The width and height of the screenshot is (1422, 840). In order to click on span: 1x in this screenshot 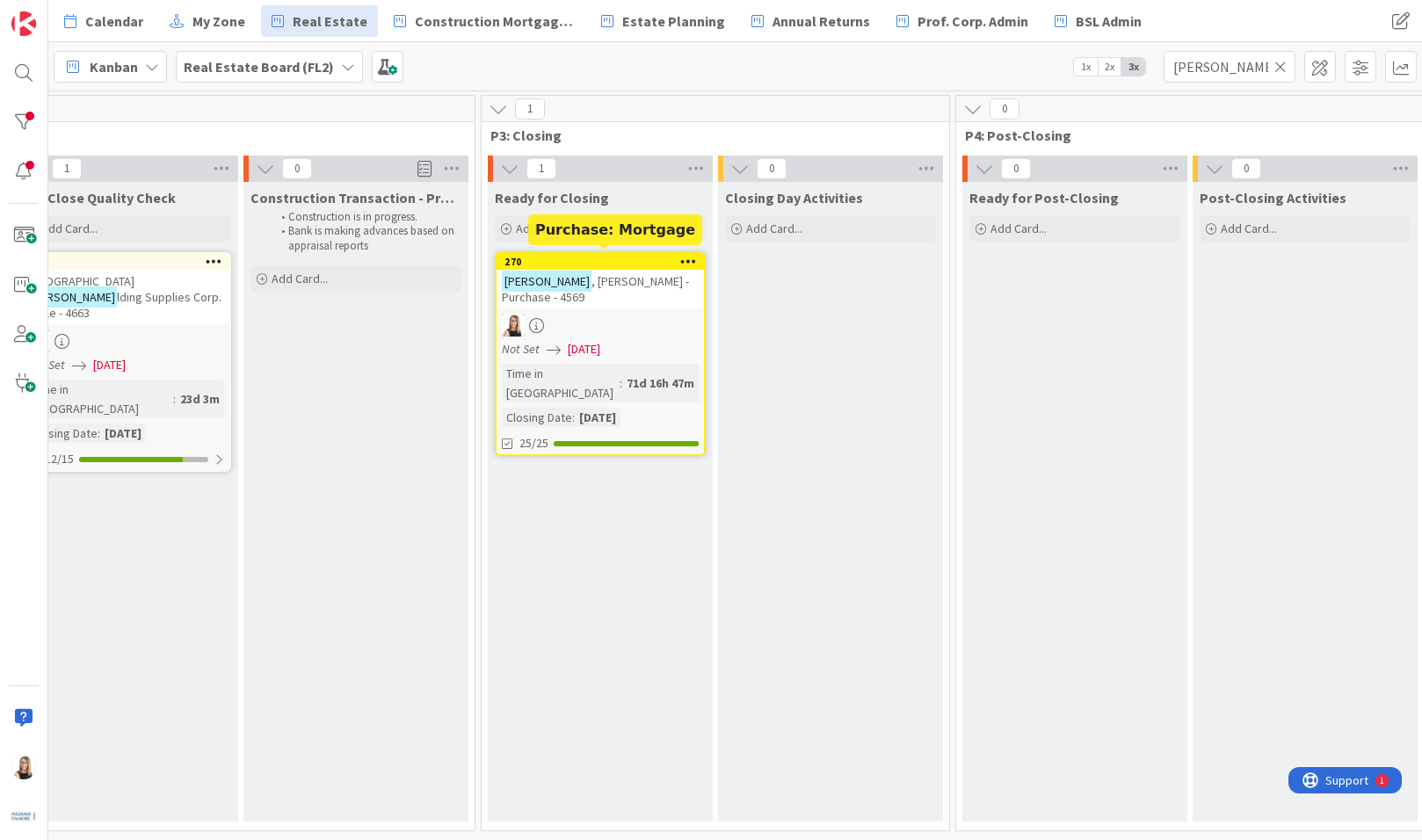, I will do `click(1086, 67)`.